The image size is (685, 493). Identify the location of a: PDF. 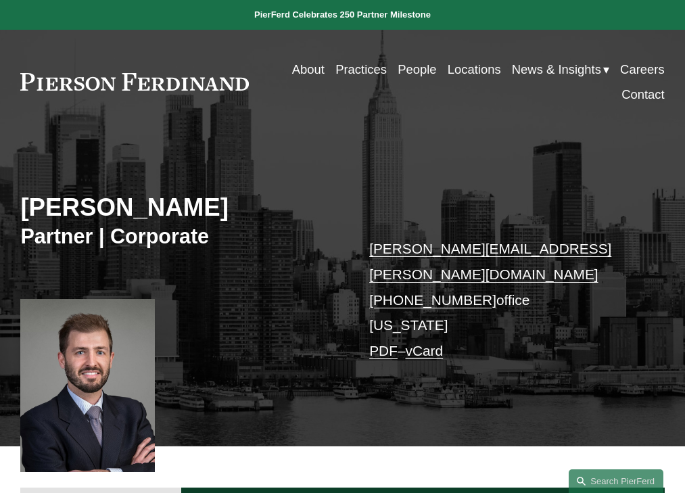
(384, 351).